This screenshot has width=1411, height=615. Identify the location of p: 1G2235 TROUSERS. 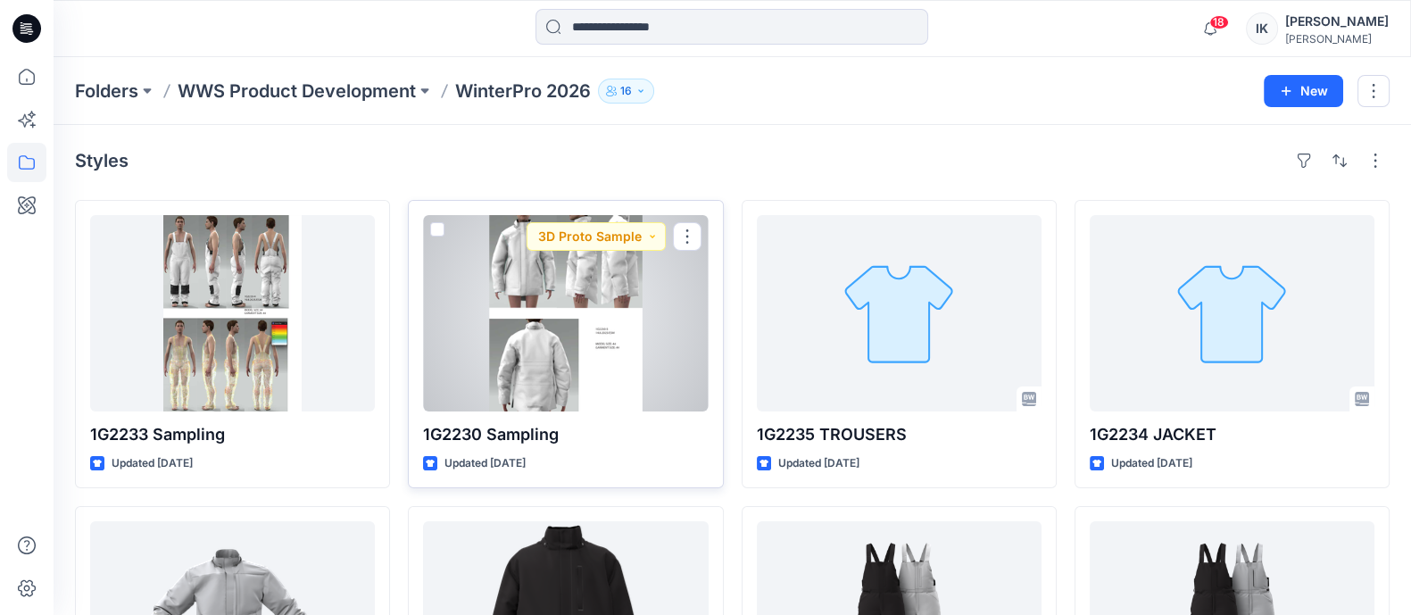
(898, 434).